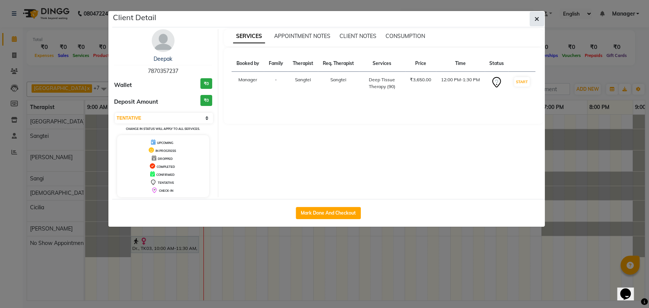 The height and width of the screenshot is (308, 649). Describe the element at coordinates (339, 64) in the screenshot. I see `th: Req. Therapist` at that location.